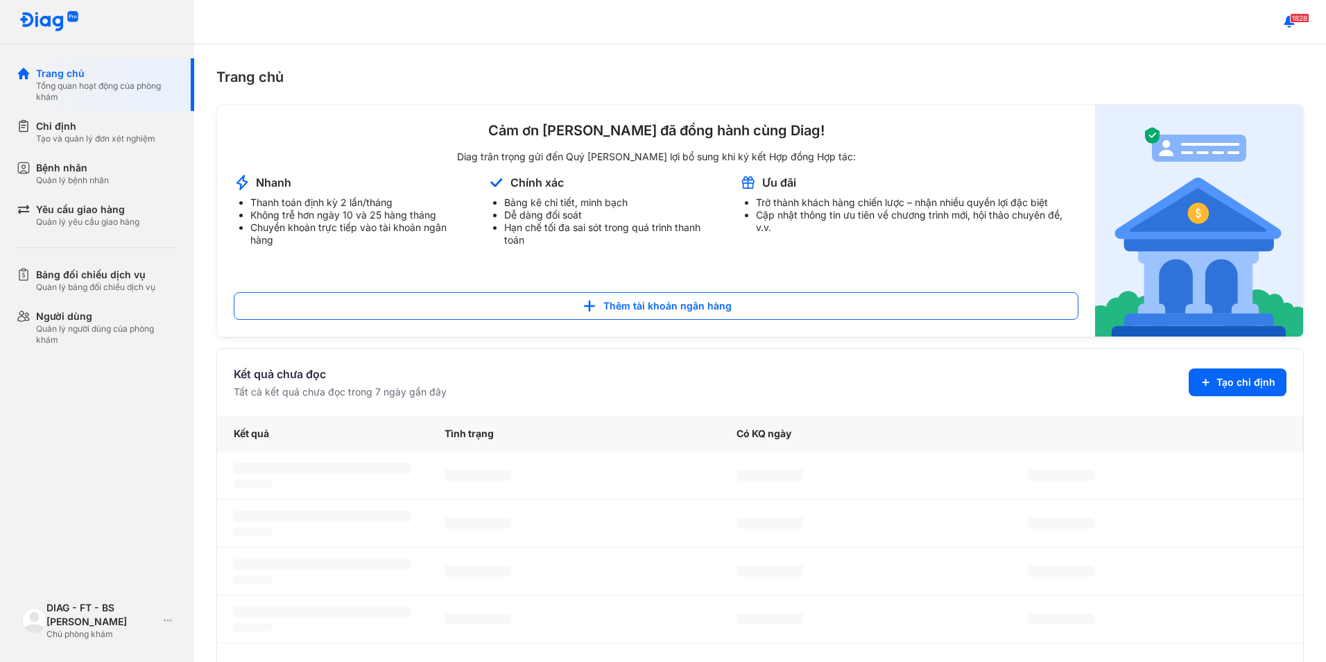 This screenshot has height=662, width=1326. What do you see at coordinates (96, 126) in the screenshot?
I see `div: Chỉ định` at bounding box center [96, 126].